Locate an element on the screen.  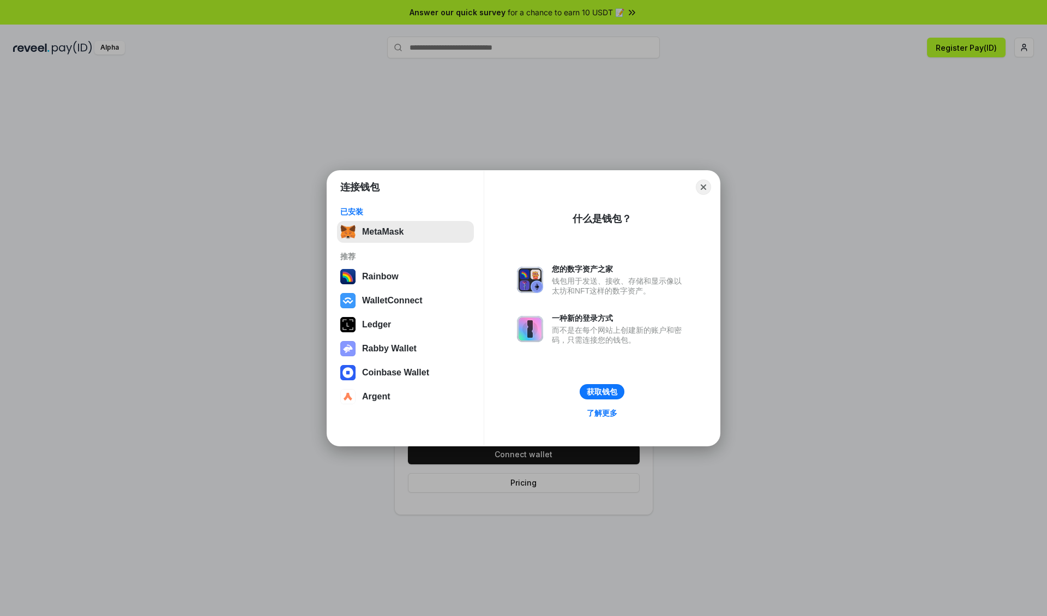
div: 推荐 is located at coordinates (405, 256).